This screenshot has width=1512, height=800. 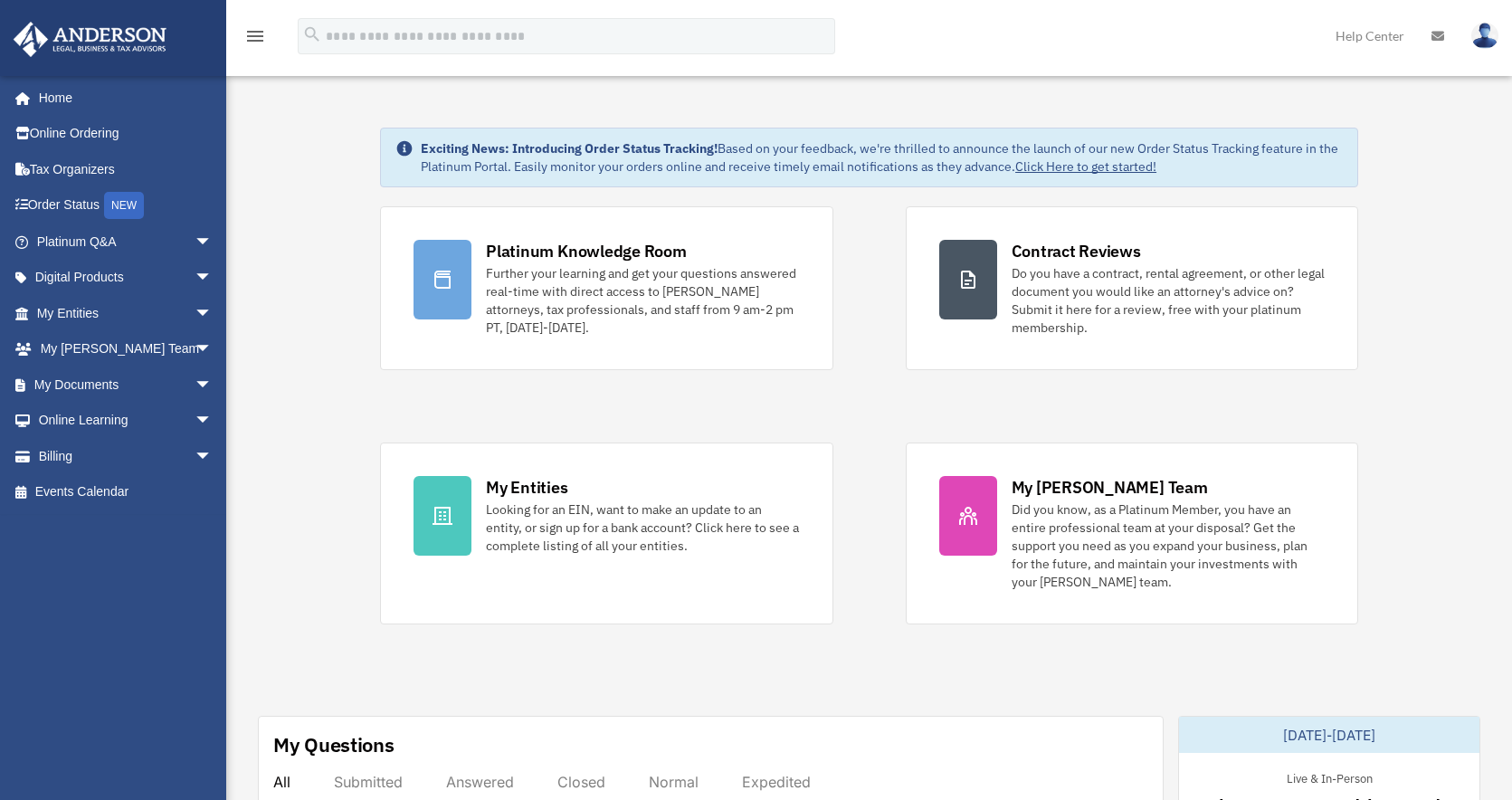 What do you see at coordinates (1485, 35) in the screenshot?
I see `img: User Pic` at bounding box center [1485, 35].